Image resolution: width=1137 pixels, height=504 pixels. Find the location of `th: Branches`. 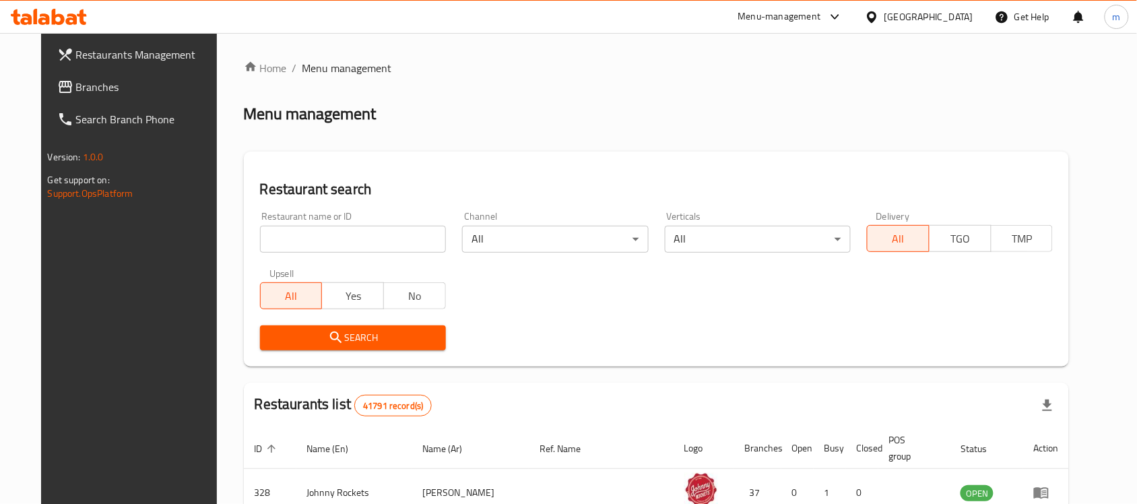

th: Branches is located at coordinates (757, 448).